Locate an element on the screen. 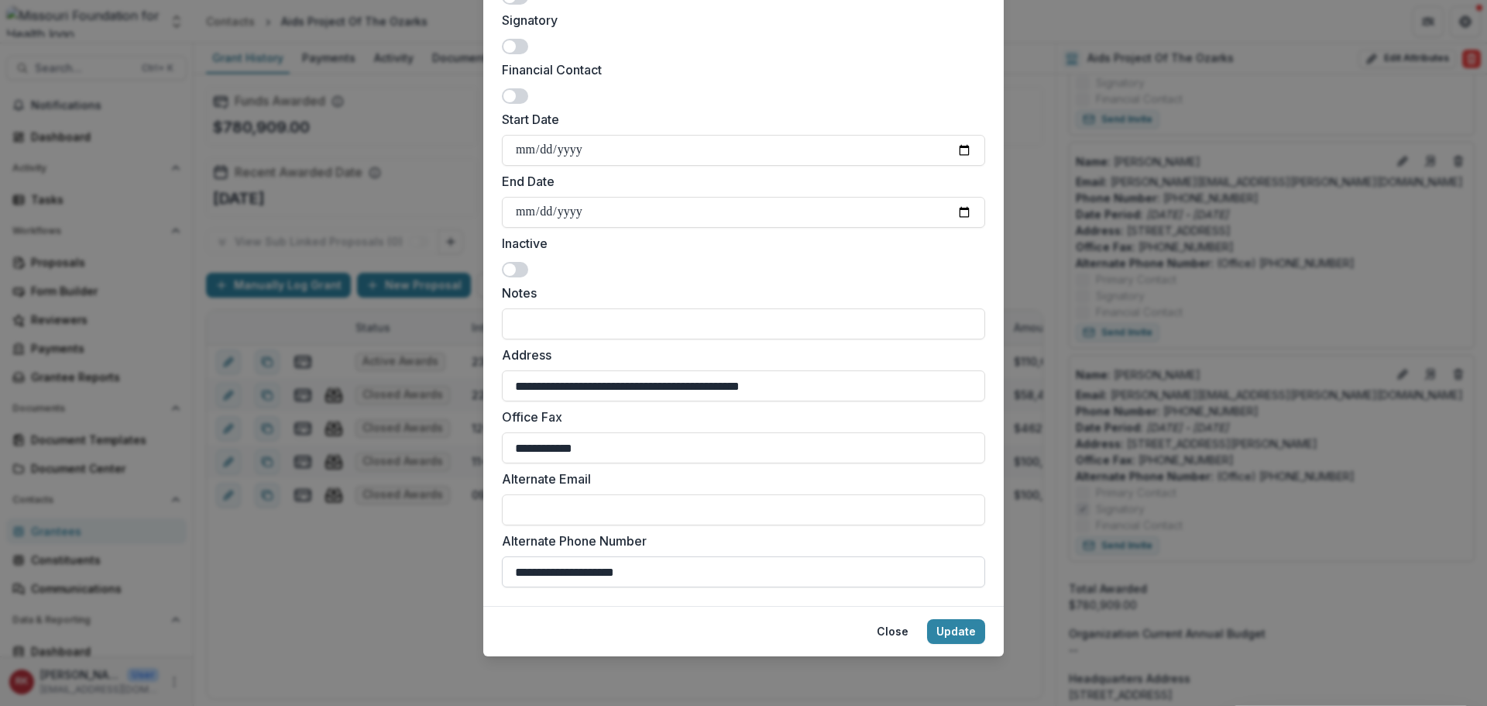 The width and height of the screenshot is (1487, 706). button: Close is located at coordinates (892, 631).